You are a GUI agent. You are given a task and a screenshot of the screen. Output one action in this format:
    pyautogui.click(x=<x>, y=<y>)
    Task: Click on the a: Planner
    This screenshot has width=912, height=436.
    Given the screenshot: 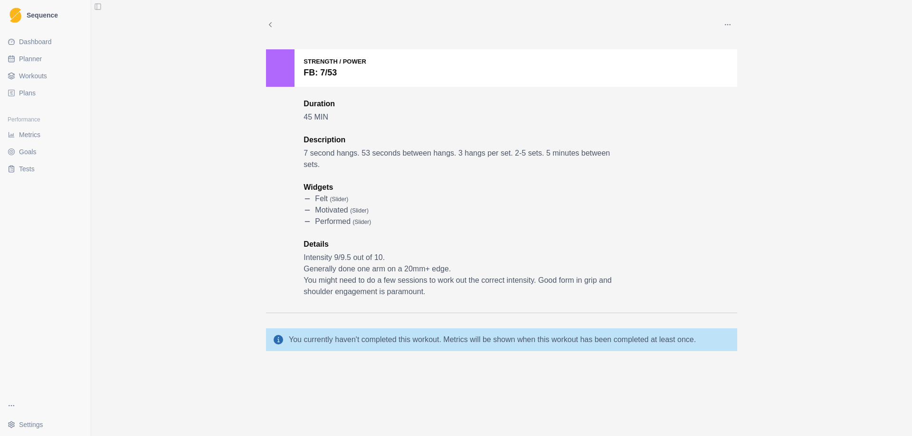 What is the action you would take?
    pyautogui.click(x=45, y=59)
    